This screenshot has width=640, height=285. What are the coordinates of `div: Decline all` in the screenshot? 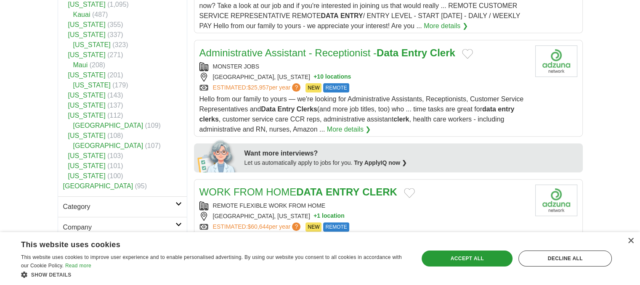 It's located at (565, 259).